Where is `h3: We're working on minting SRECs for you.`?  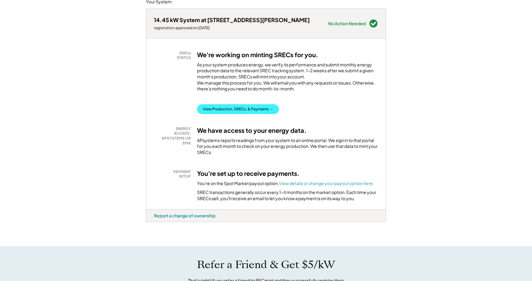
h3: We're working on minting SRECs for you. is located at coordinates (258, 55).